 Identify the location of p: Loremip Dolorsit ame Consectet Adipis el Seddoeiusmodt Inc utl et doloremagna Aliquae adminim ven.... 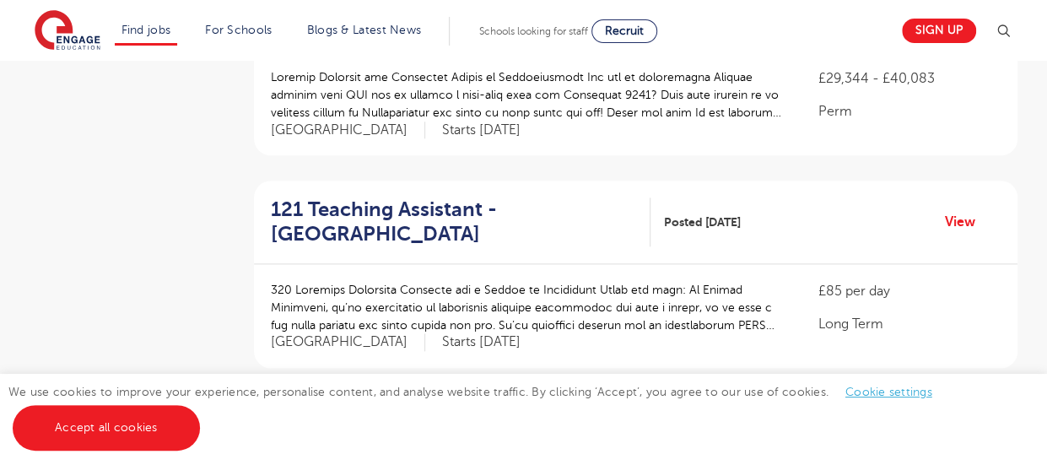
(527, 94).